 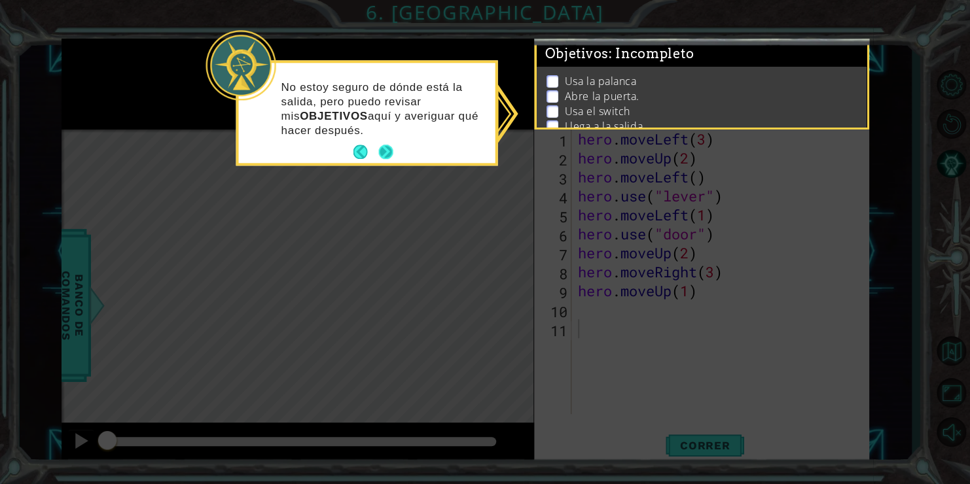 I want to click on p: No estoy seguro de dónde está la salida, pero puedo revisar mis aquí y averiguar qué hacer después., so click(x=383, y=109).